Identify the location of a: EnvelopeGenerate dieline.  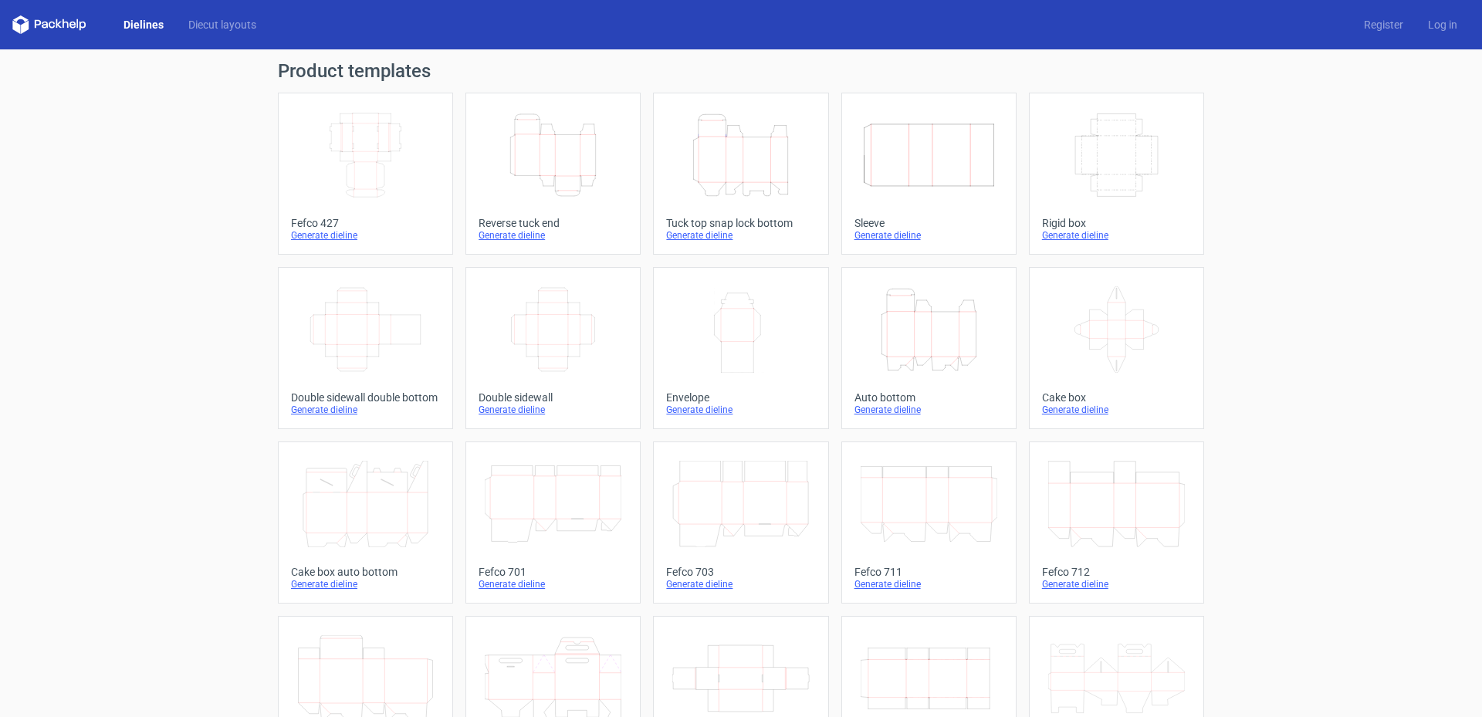
(740, 348).